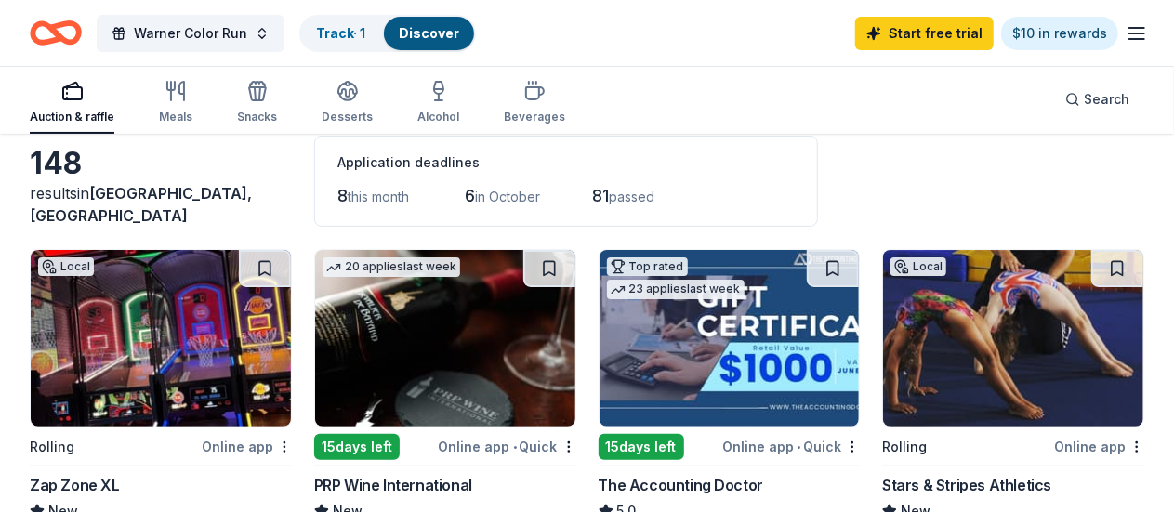 The image size is (1174, 512). Describe the element at coordinates (676, 289) in the screenshot. I see `div: 23 applies last week` at that location.